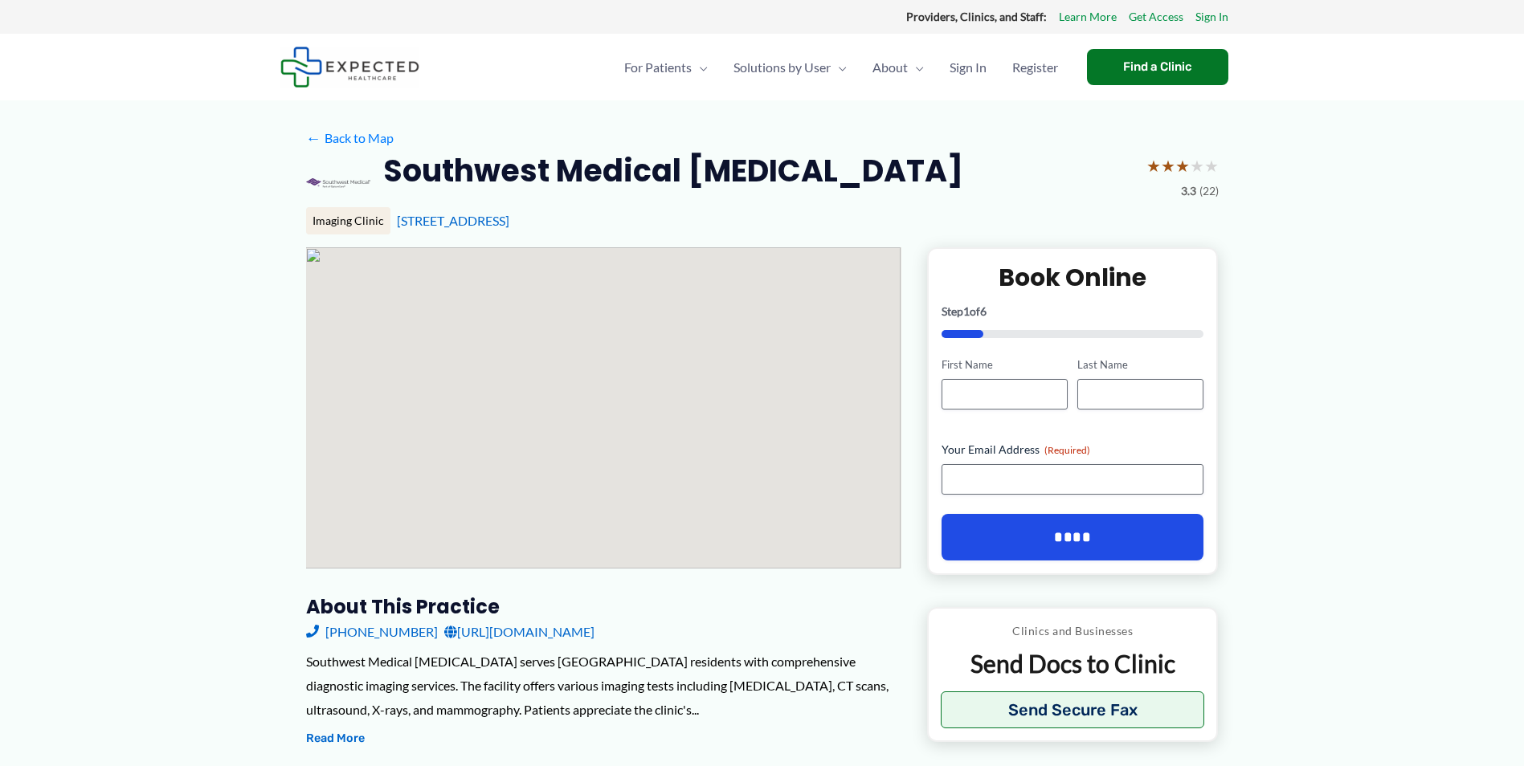  I want to click on a: Get Access, so click(1156, 17).